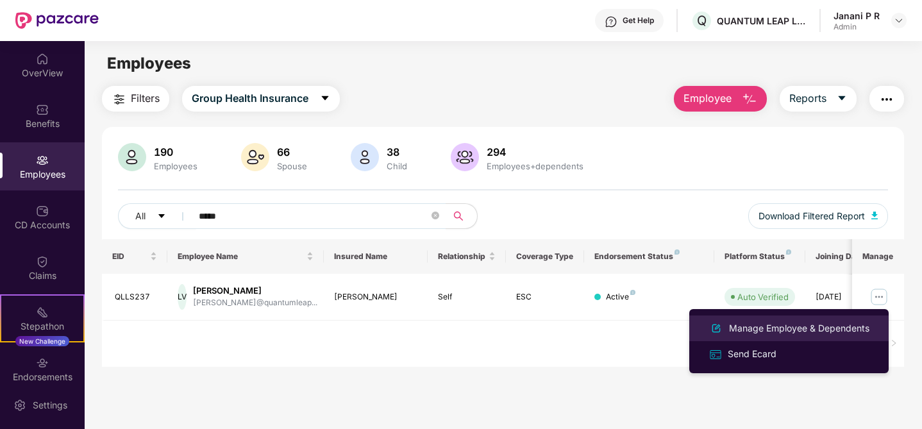  What do you see at coordinates (135, 257) in the screenshot?
I see `th: EID` at bounding box center [135, 257].